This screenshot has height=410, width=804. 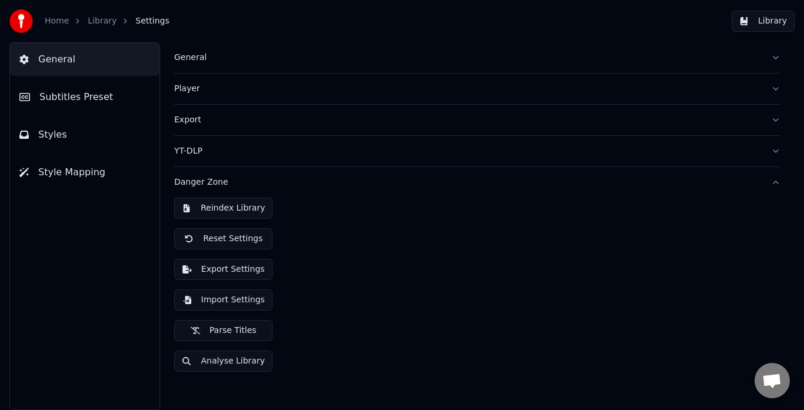 I want to click on span: Styles, so click(x=52, y=135).